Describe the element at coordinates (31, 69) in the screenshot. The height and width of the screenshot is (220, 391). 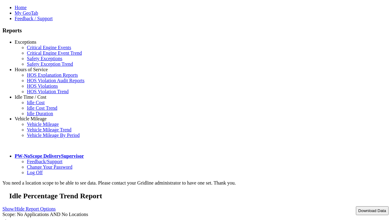
I see `a: Hours of Service` at that location.